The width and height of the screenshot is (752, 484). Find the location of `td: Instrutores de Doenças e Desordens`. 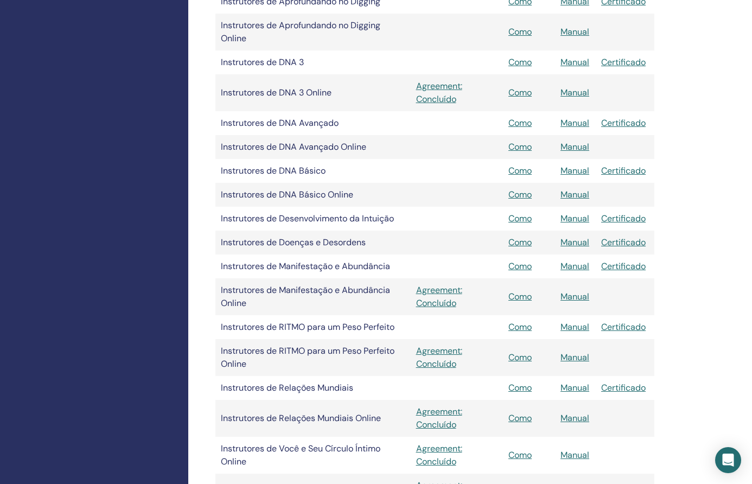

td: Instrutores de Doenças e Desordens is located at coordinates (313, 242).